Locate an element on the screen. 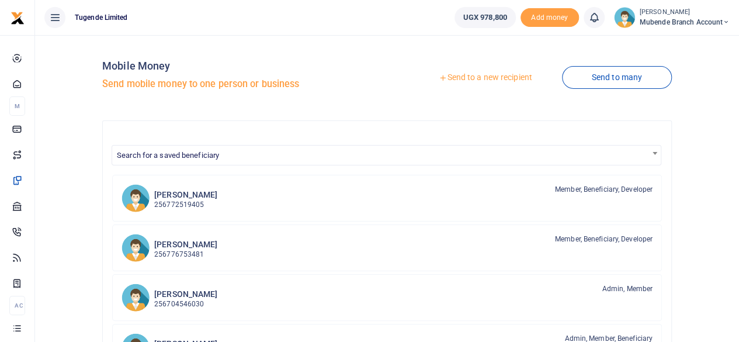 This screenshot has height=342, width=739. a: logo-small logo-large logo-large is located at coordinates (18, 17).